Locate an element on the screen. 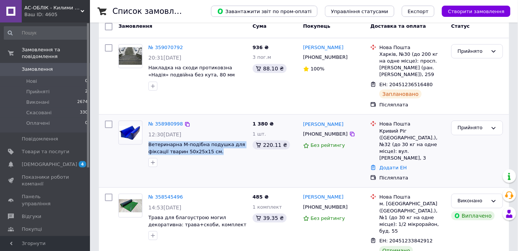 This screenshot has width=518, height=251. div: 220.11 ₴ is located at coordinates (271, 145).